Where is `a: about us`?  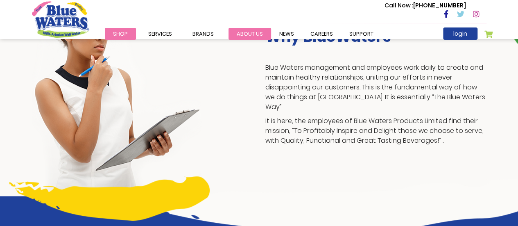
a: about us is located at coordinates (250, 34).